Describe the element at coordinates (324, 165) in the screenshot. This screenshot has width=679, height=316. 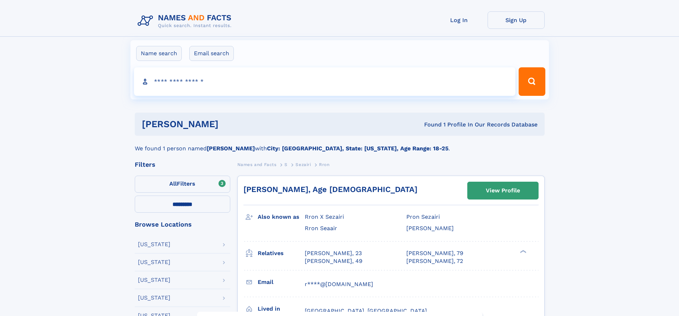
I see `span: Rron` at that location.